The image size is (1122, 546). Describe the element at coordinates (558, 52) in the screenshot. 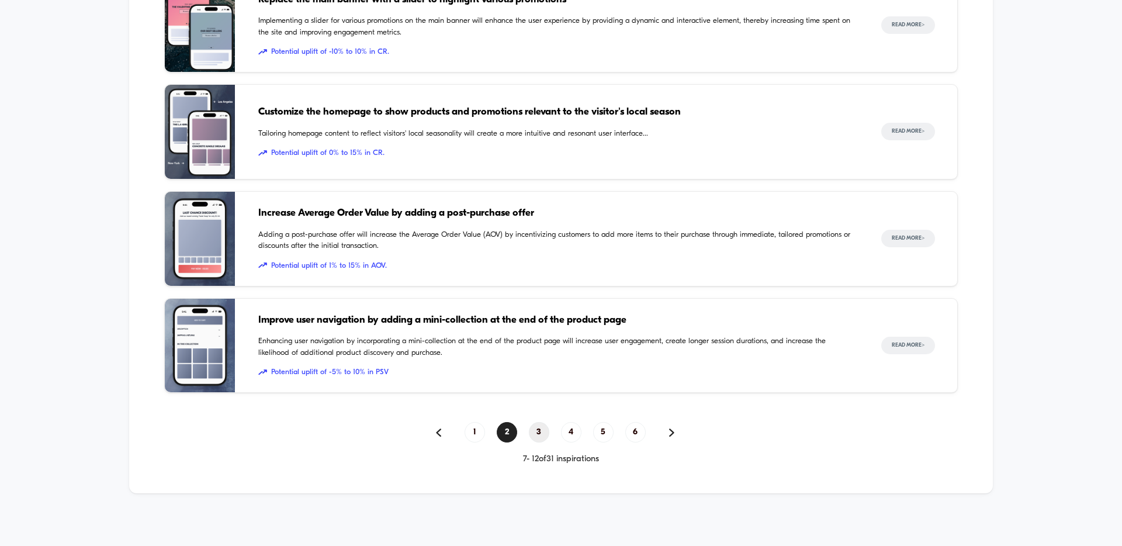

I see `span: Potential uplift of -10% to 10% in CR.` at that location.